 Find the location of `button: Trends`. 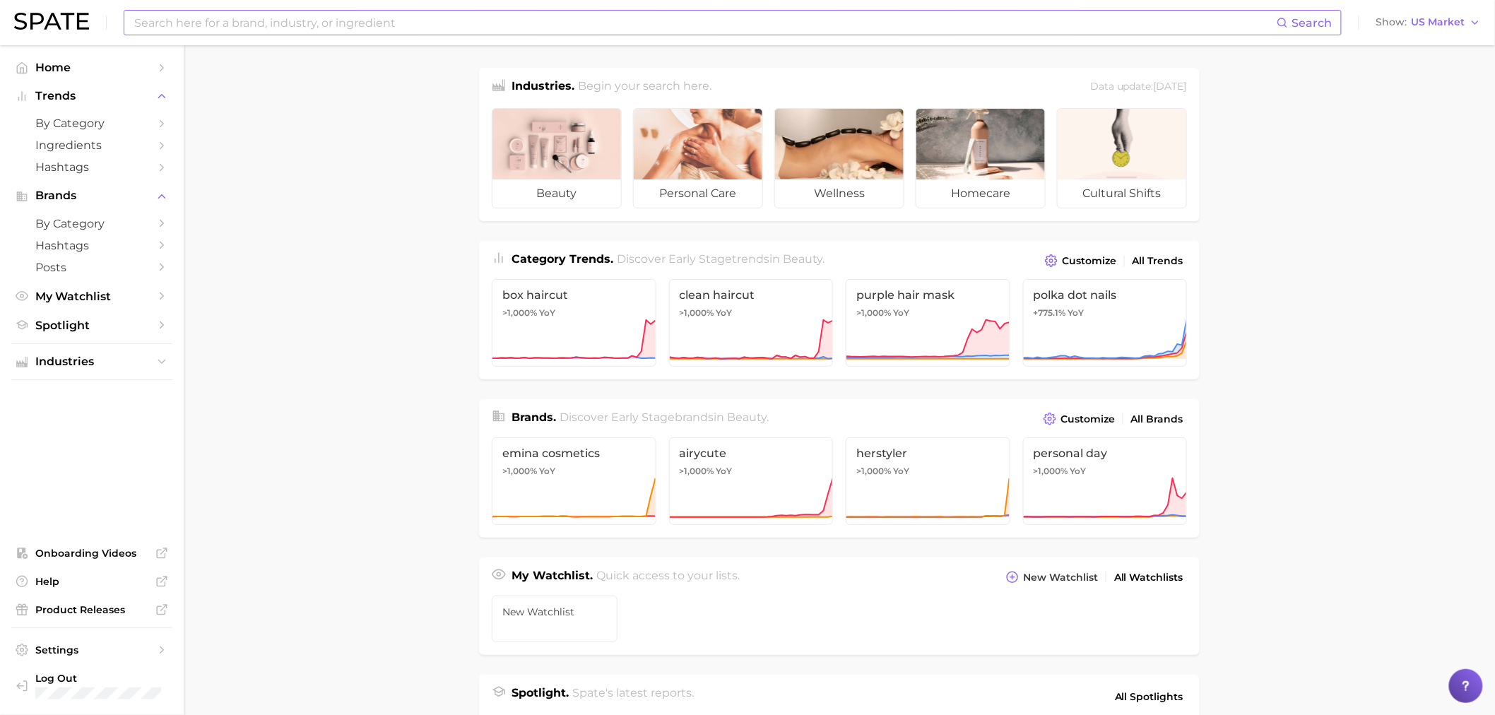

button: Trends is located at coordinates (92, 96).